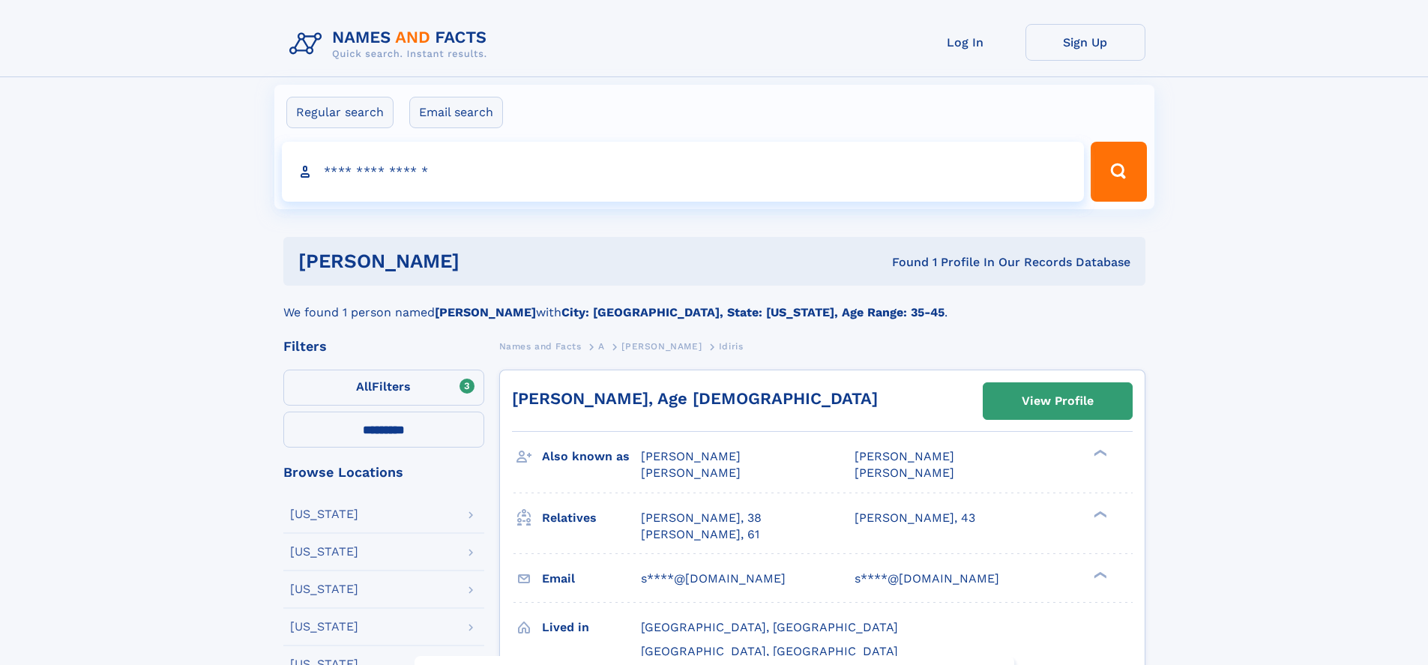  What do you see at coordinates (731, 346) in the screenshot?
I see `span: Idiris` at bounding box center [731, 346].